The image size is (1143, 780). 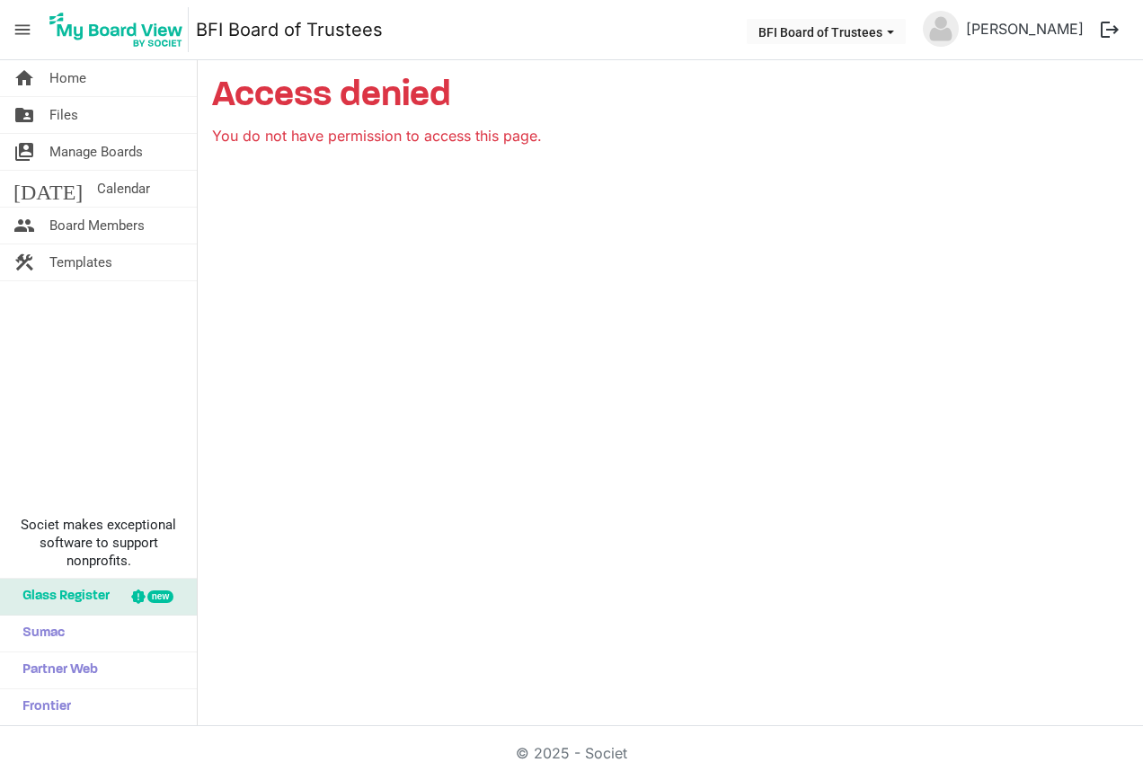 I want to click on span: Files, so click(x=64, y=115).